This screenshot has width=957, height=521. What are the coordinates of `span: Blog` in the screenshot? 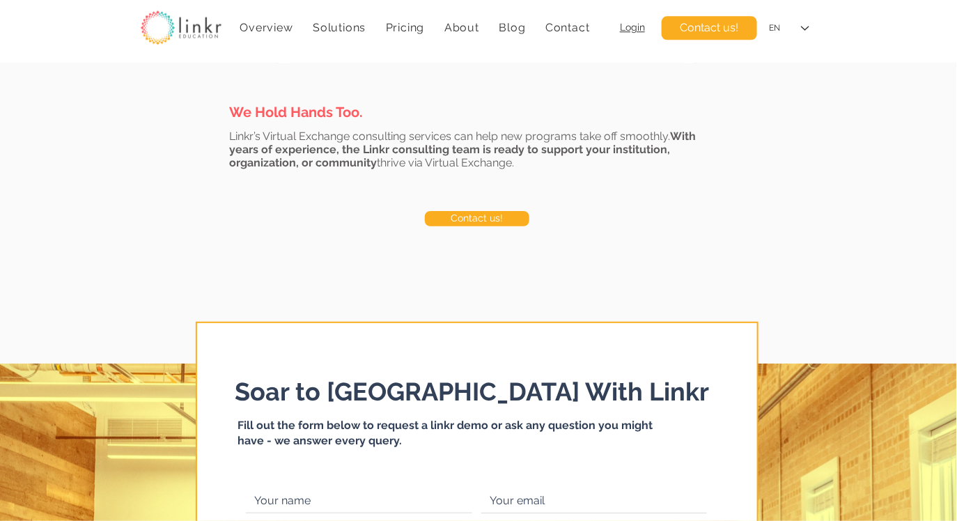 It's located at (512, 27).